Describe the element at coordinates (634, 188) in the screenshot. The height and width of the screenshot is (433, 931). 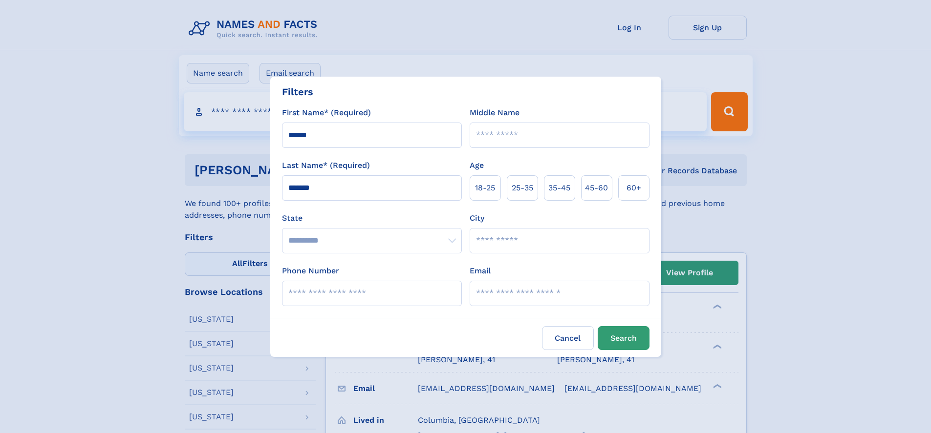
I see `span: 60+` at that location.